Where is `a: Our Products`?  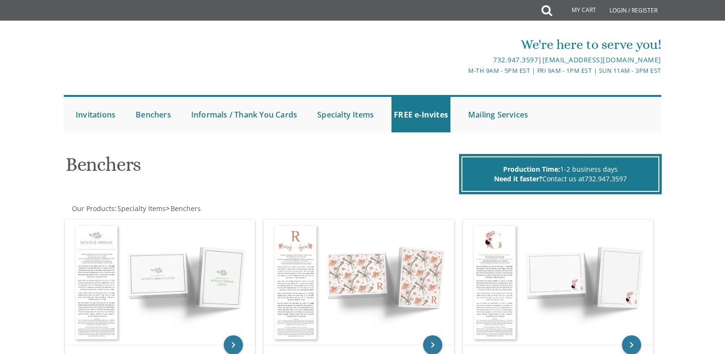
a: Our Products is located at coordinates (92, 208).